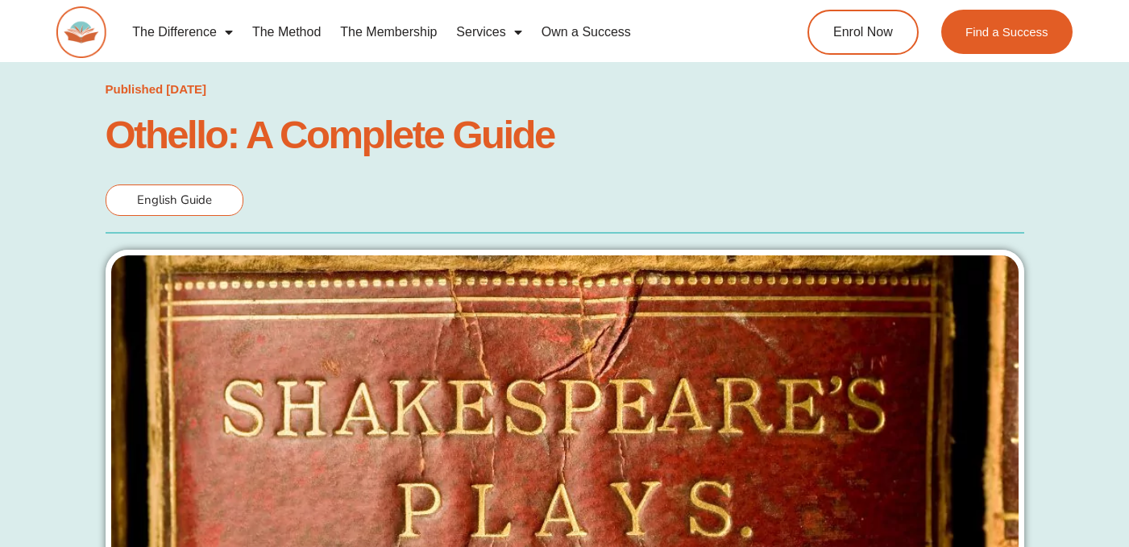 The width and height of the screenshot is (1129, 547). What do you see at coordinates (182, 32) in the screenshot?
I see `a: The Difference` at bounding box center [182, 32].